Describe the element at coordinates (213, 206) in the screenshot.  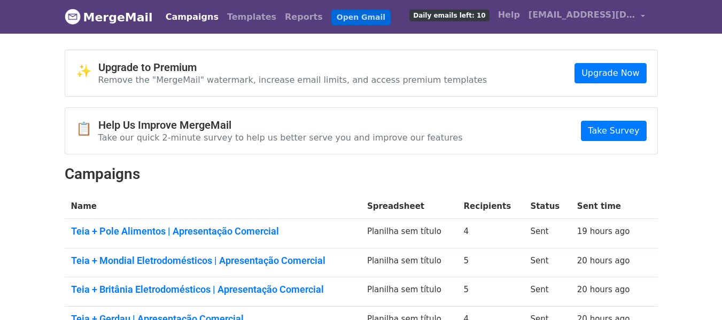
I see `th: Name` at that location.